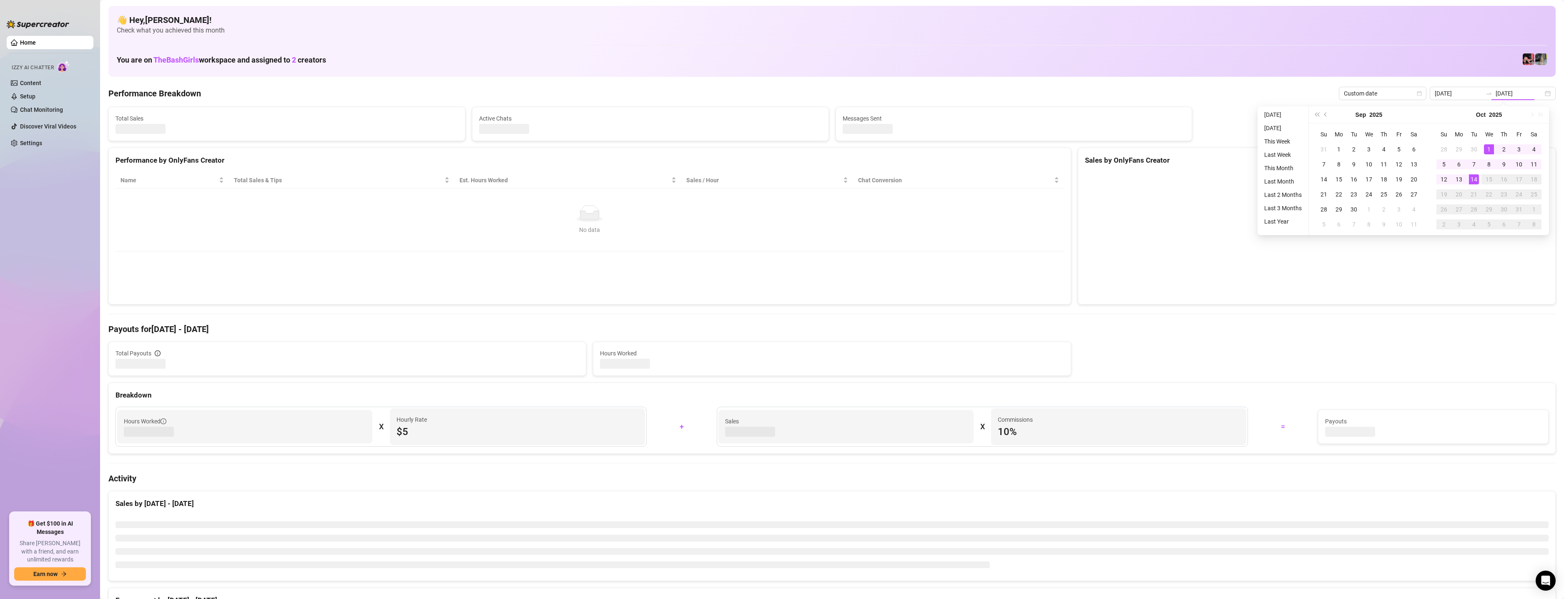 This screenshot has height=599, width=1564. What do you see at coordinates (589, 160) in the screenshot?
I see `div: Performance by OnlyFans Creator` at bounding box center [589, 160].